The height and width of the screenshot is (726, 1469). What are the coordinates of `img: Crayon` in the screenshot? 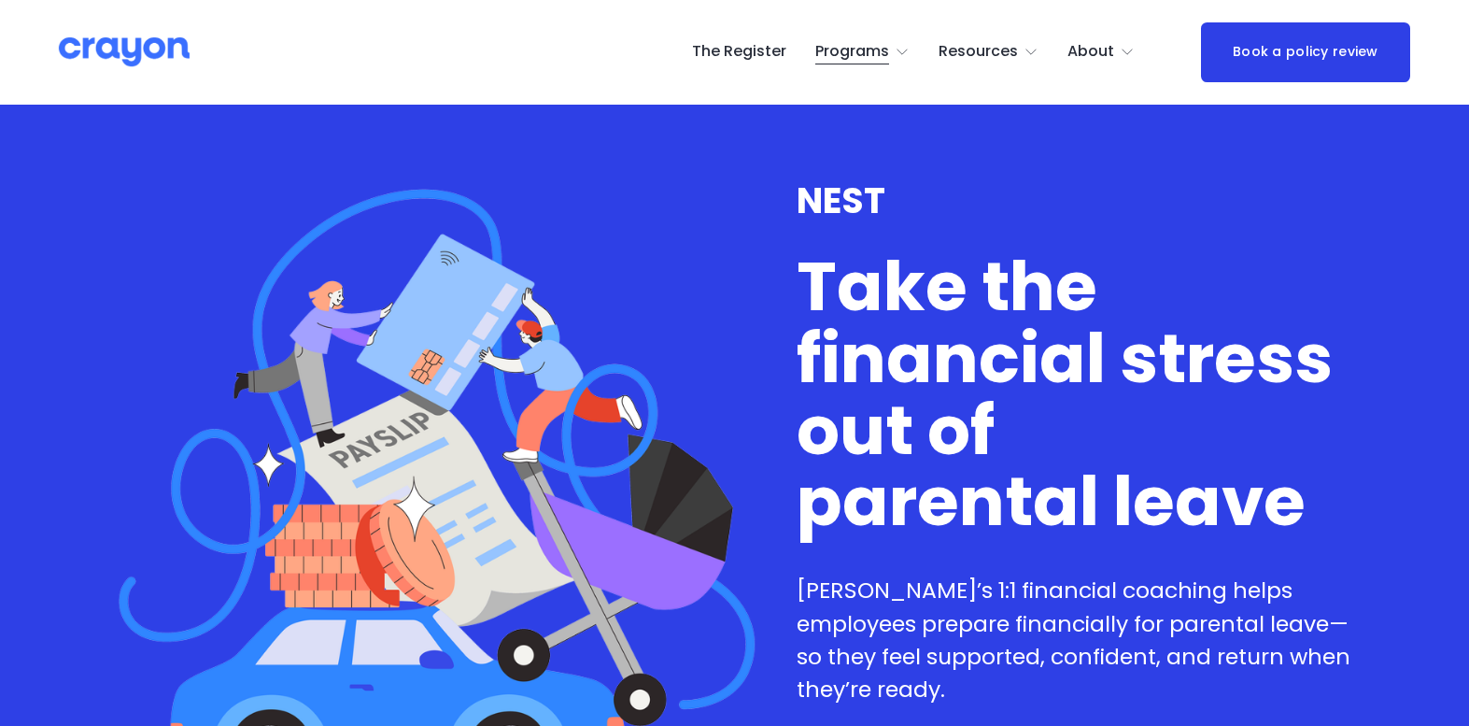 It's located at (124, 51).